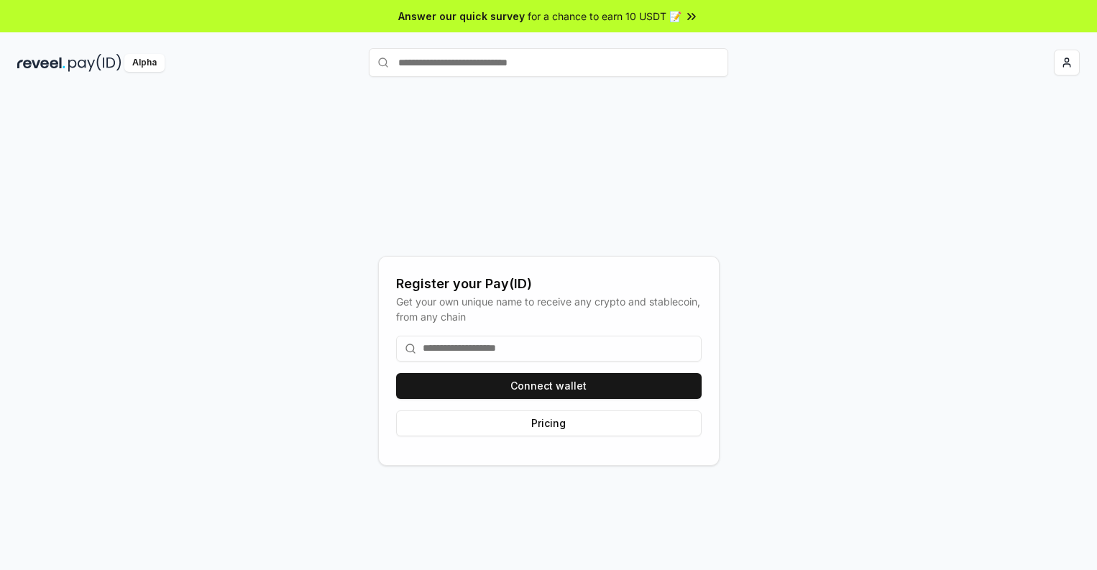 Image resolution: width=1097 pixels, height=570 pixels. I want to click on span: for a chance to earn 10 USDT 📝, so click(605, 16).